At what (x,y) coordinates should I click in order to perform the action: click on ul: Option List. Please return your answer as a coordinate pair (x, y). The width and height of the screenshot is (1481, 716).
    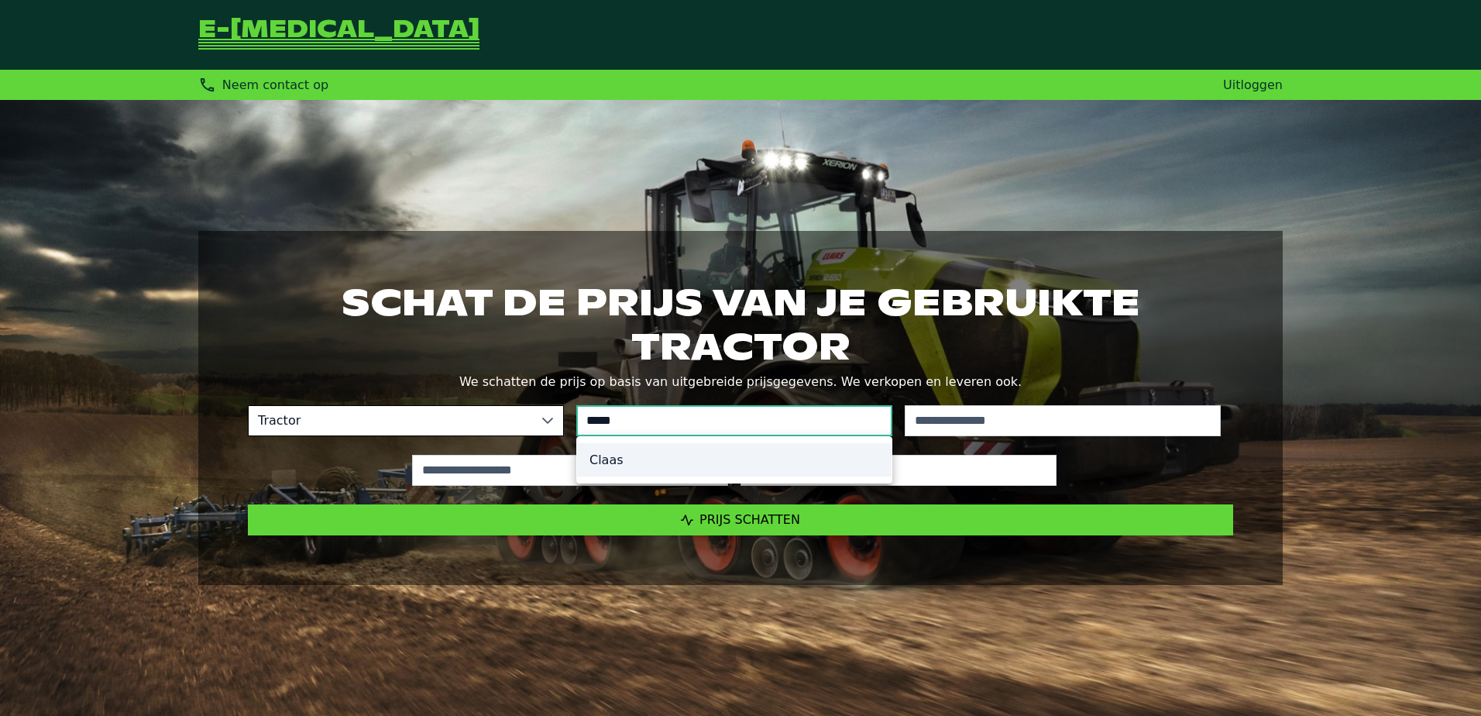
    Looking at the image, I should click on (734, 459).